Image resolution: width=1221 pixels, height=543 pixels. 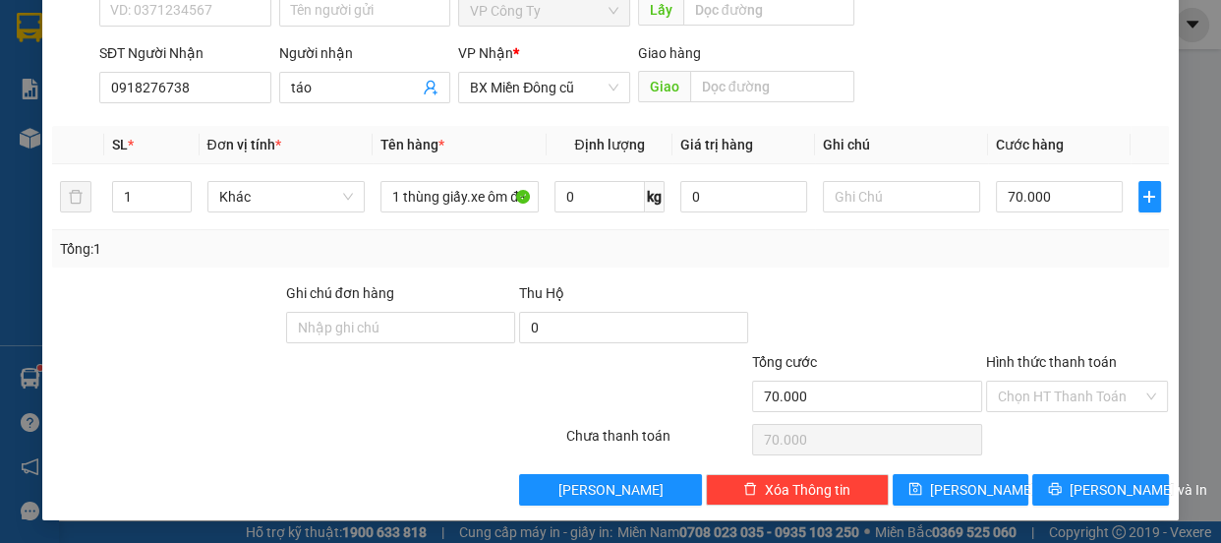 I want to click on div: Tổng: 1, so click(x=267, y=249).